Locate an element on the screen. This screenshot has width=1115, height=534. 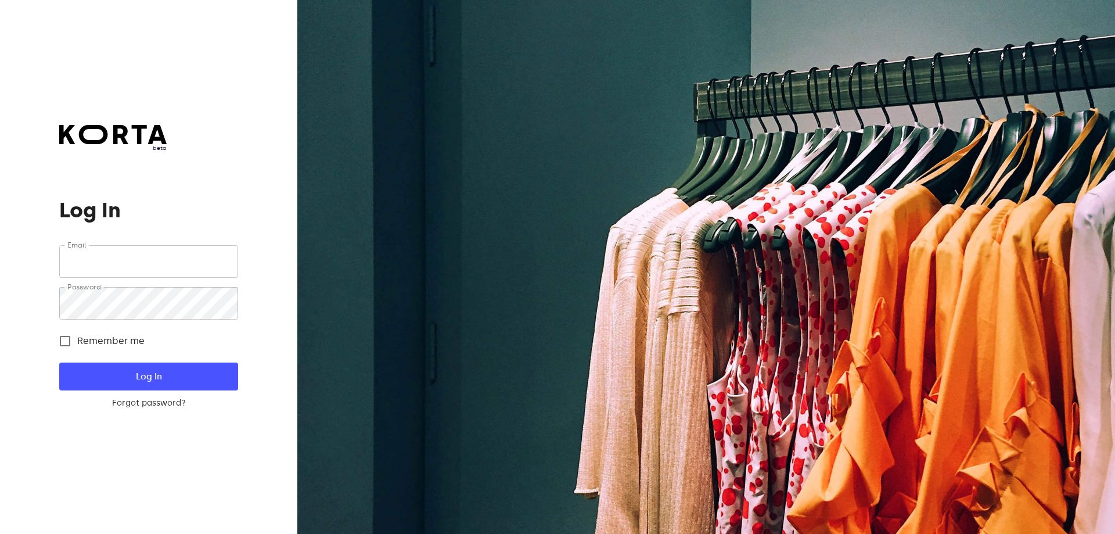
span: Remember me is located at coordinates (111, 341).